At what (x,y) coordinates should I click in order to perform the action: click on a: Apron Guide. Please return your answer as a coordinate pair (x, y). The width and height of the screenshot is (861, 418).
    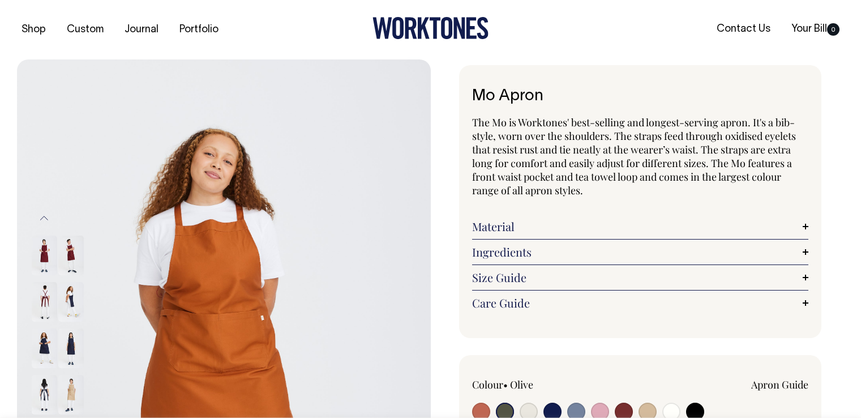
    Looking at the image, I should click on (780, 384).